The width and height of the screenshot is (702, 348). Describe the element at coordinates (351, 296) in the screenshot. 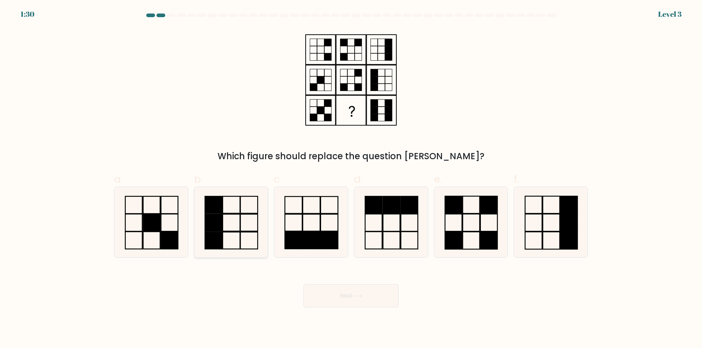

I see `button: Next` at that location.